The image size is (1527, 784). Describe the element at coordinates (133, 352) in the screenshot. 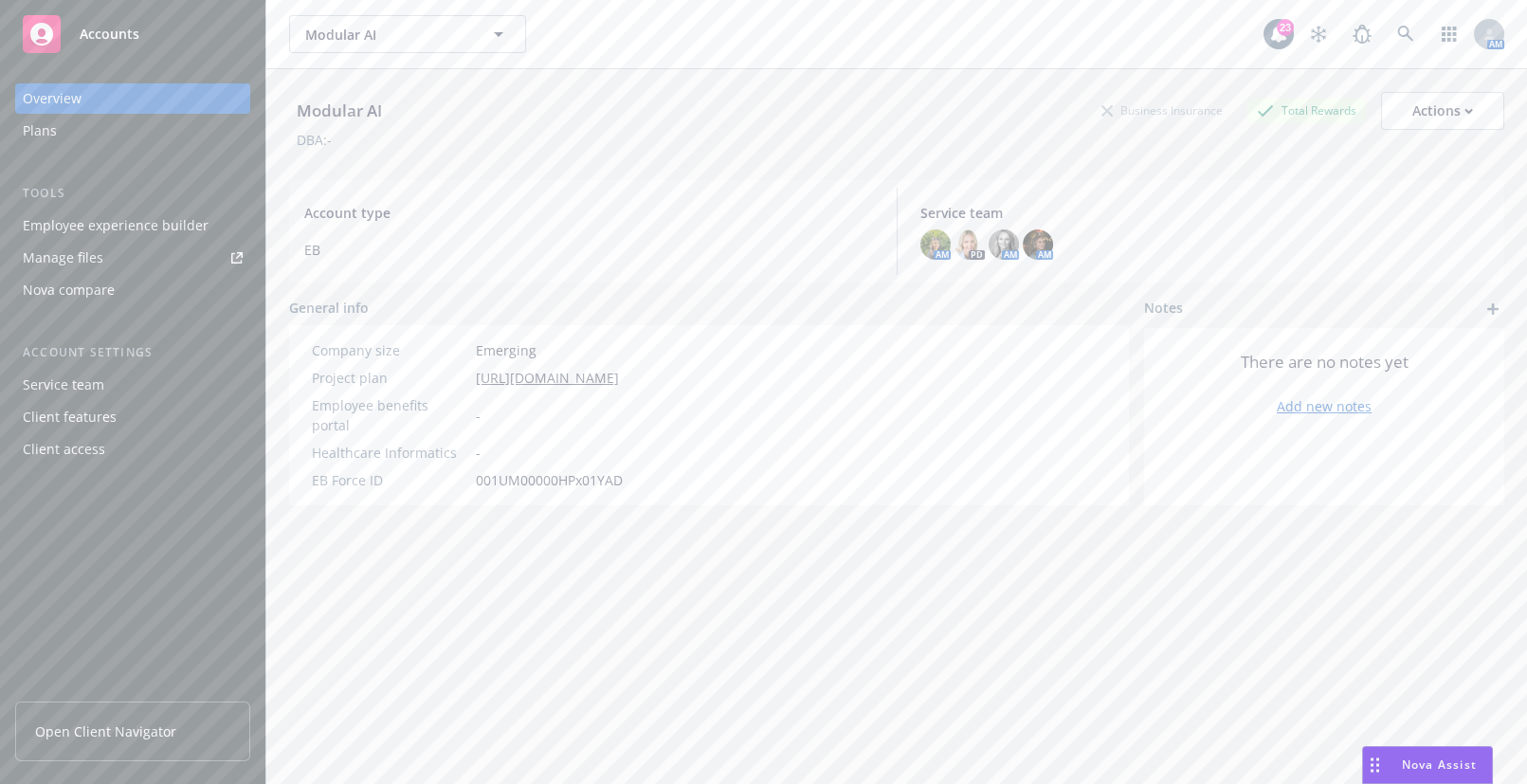

I see `div: Account settings` at that location.